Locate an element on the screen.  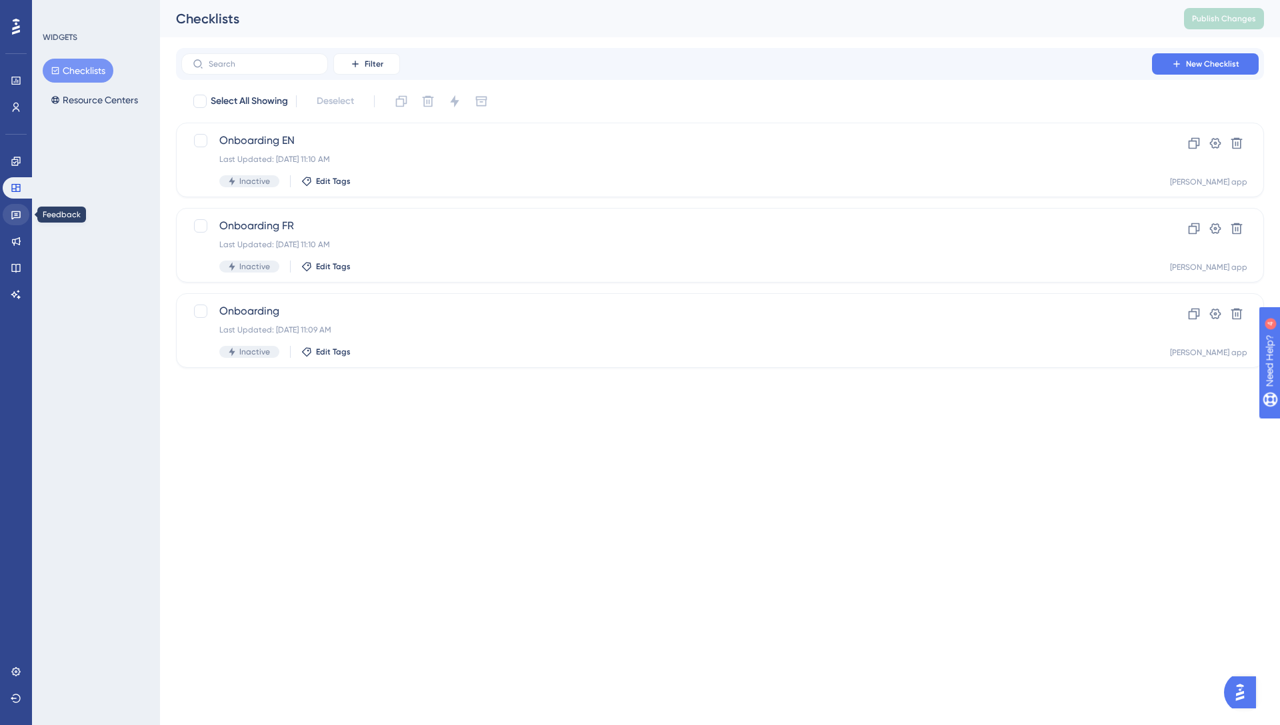
div: WIDGETS is located at coordinates (60, 37).